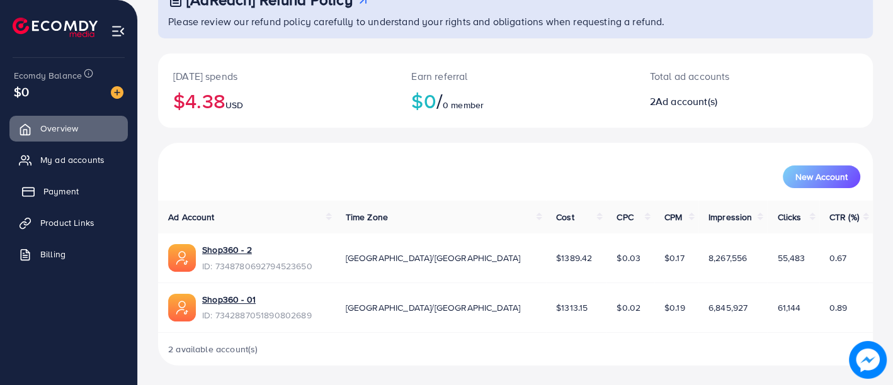 Image resolution: width=893 pixels, height=385 pixels. What do you see at coordinates (565, 217) in the screenshot?
I see `span: Cost` at bounding box center [565, 217].